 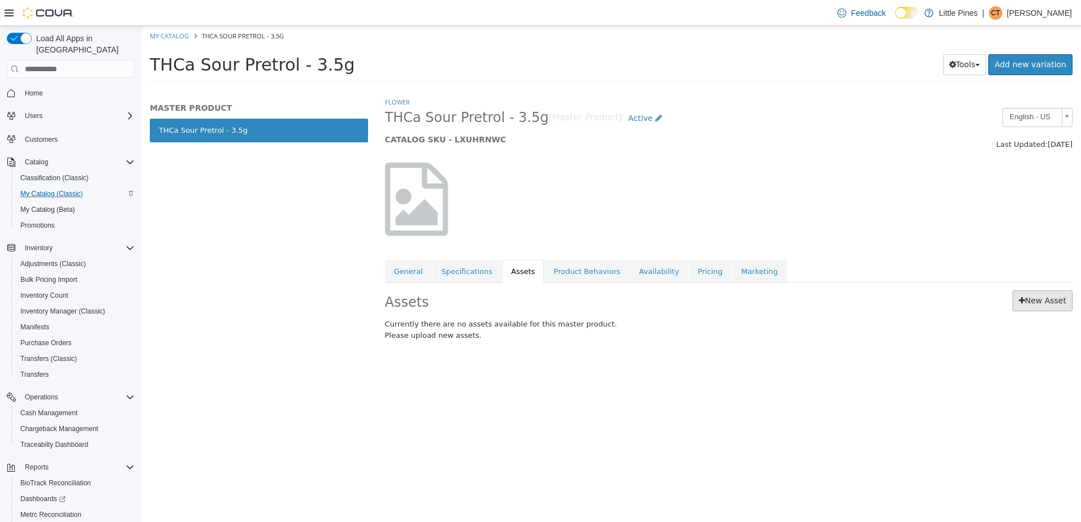 I want to click on a: Product Behaviors, so click(x=445, y=246).